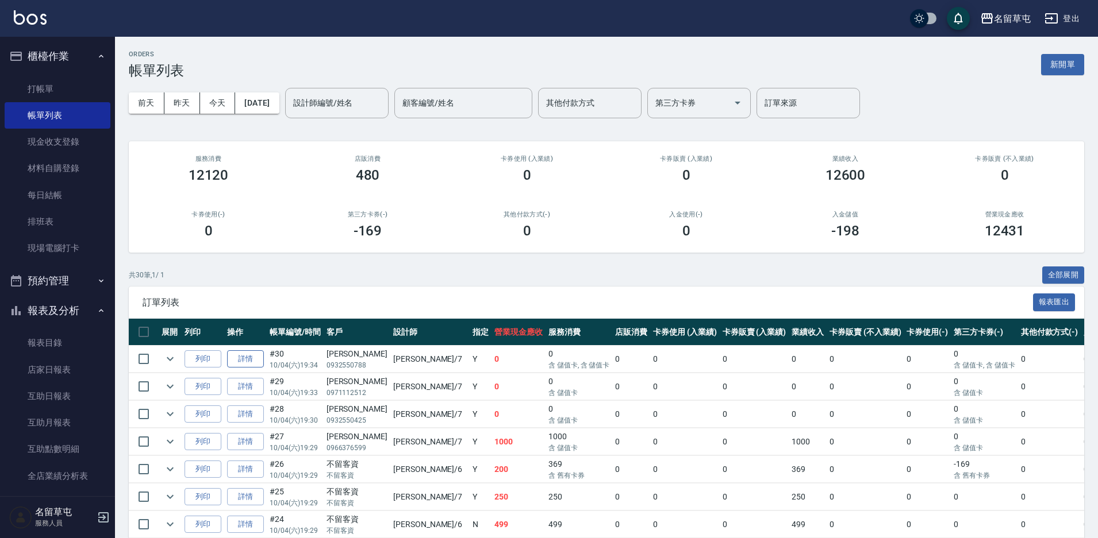  What do you see at coordinates (807, 525) in the screenshot?
I see `td: 499` at bounding box center [807, 525].